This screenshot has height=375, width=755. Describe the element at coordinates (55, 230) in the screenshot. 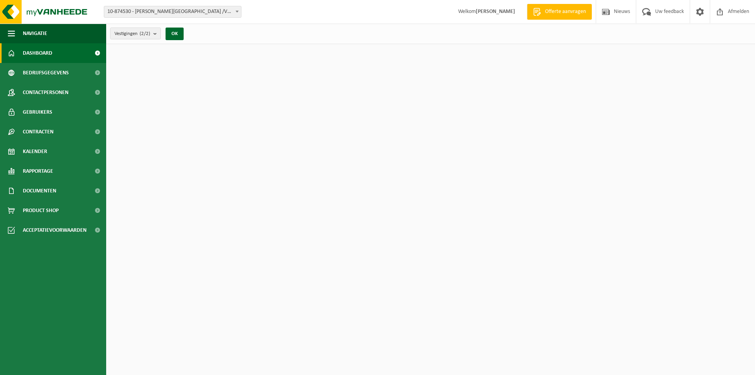

I see `span: Acceptatievoorwaarden` at that location.